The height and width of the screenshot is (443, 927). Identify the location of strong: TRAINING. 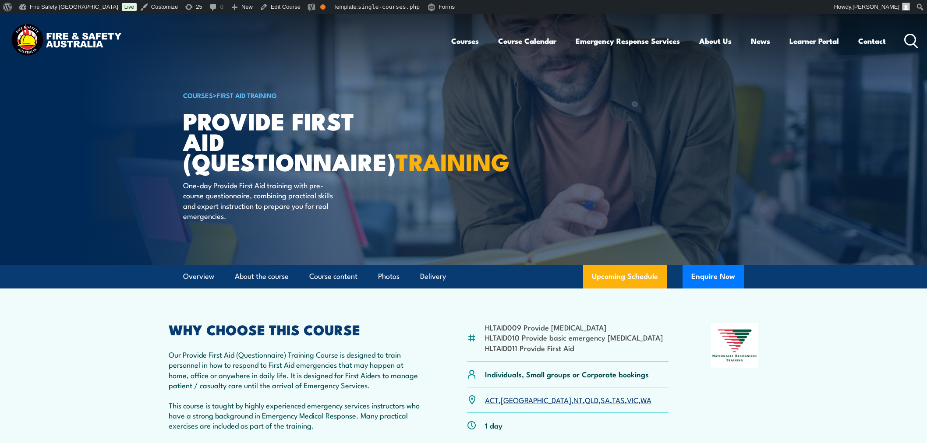
(453, 161).